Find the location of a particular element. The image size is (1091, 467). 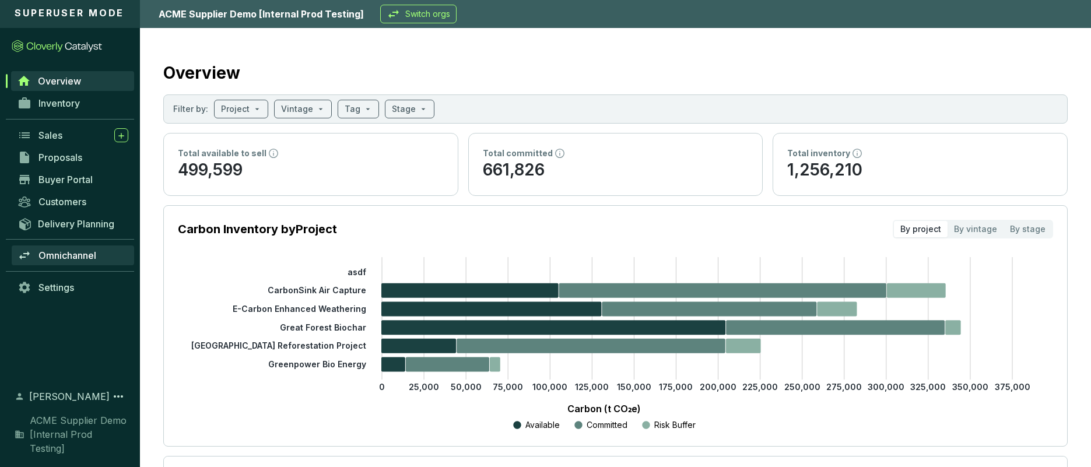

tspan: 225,000 is located at coordinates (760, 387).